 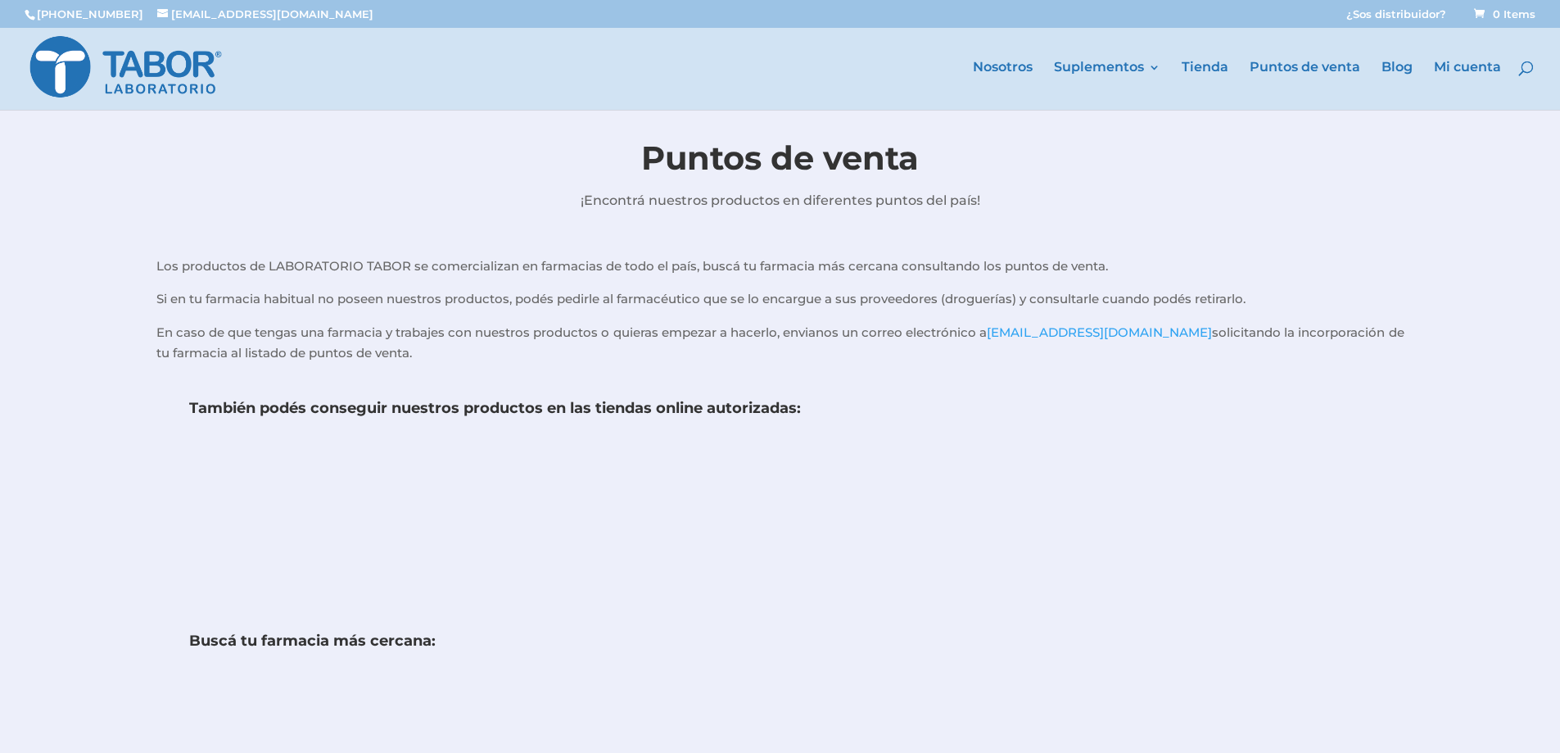 What do you see at coordinates (781, 272) in the screenshot?
I see `p: Los productos de LABORATORIO TABOR se comercializan en farmacias de todo el país, buscá tu farmac...` at bounding box center [781, 272].